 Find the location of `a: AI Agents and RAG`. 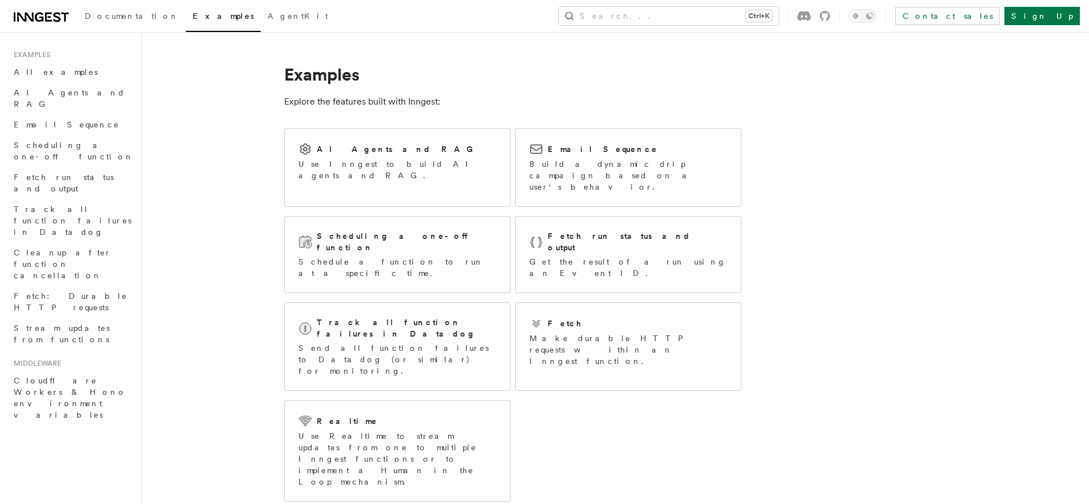

a: AI Agents and RAG is located at coordinates (71, 98).